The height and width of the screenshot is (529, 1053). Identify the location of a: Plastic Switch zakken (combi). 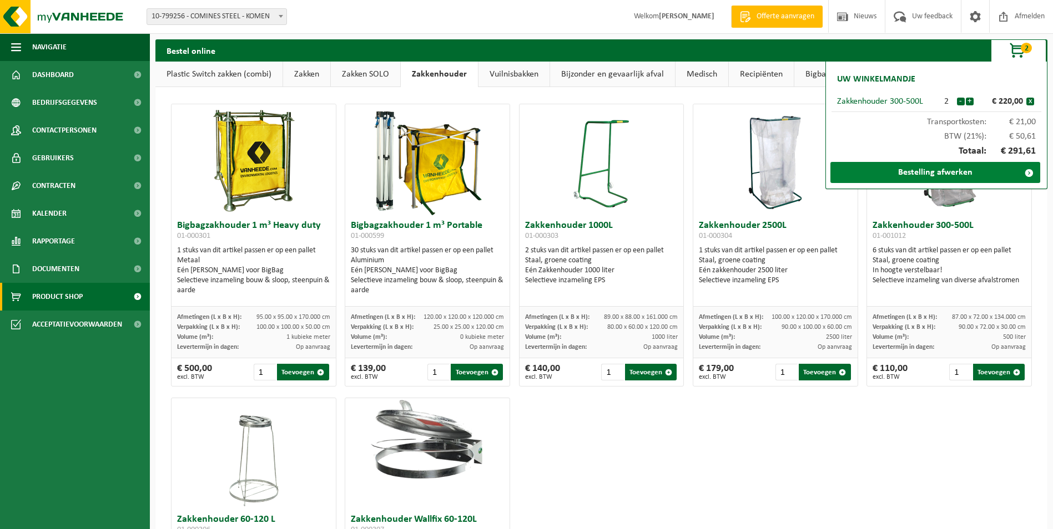
(219, 74).